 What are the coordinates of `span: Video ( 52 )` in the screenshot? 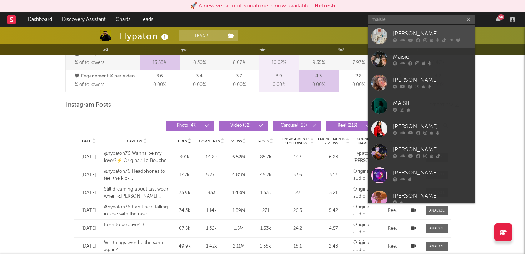 It's located at (240, 126).